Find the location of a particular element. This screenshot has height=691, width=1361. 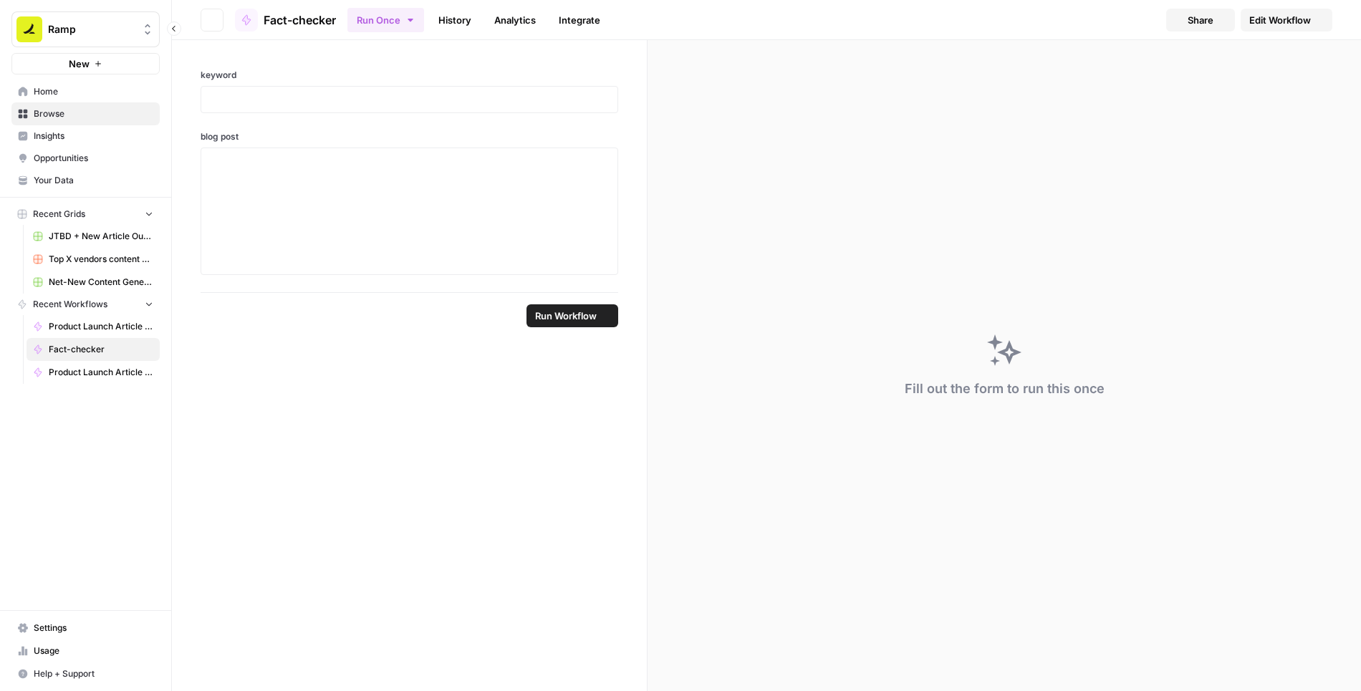

a: Product Launch Article Automation is located at coordinates (93, 327).